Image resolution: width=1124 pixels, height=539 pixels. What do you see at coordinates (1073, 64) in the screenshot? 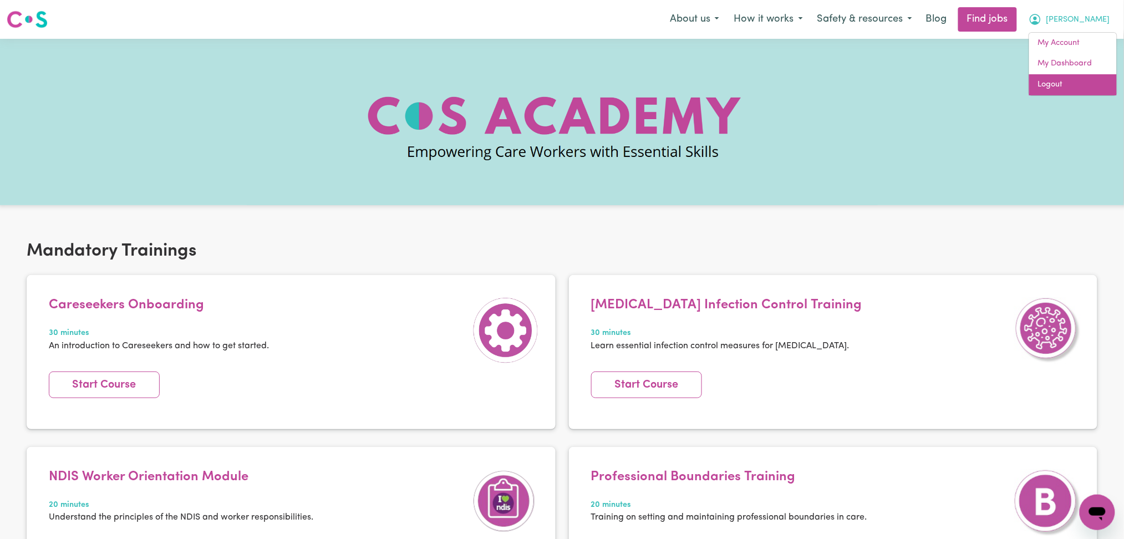
I see `a: My Dashboard` at bounding box center [1073, 64].